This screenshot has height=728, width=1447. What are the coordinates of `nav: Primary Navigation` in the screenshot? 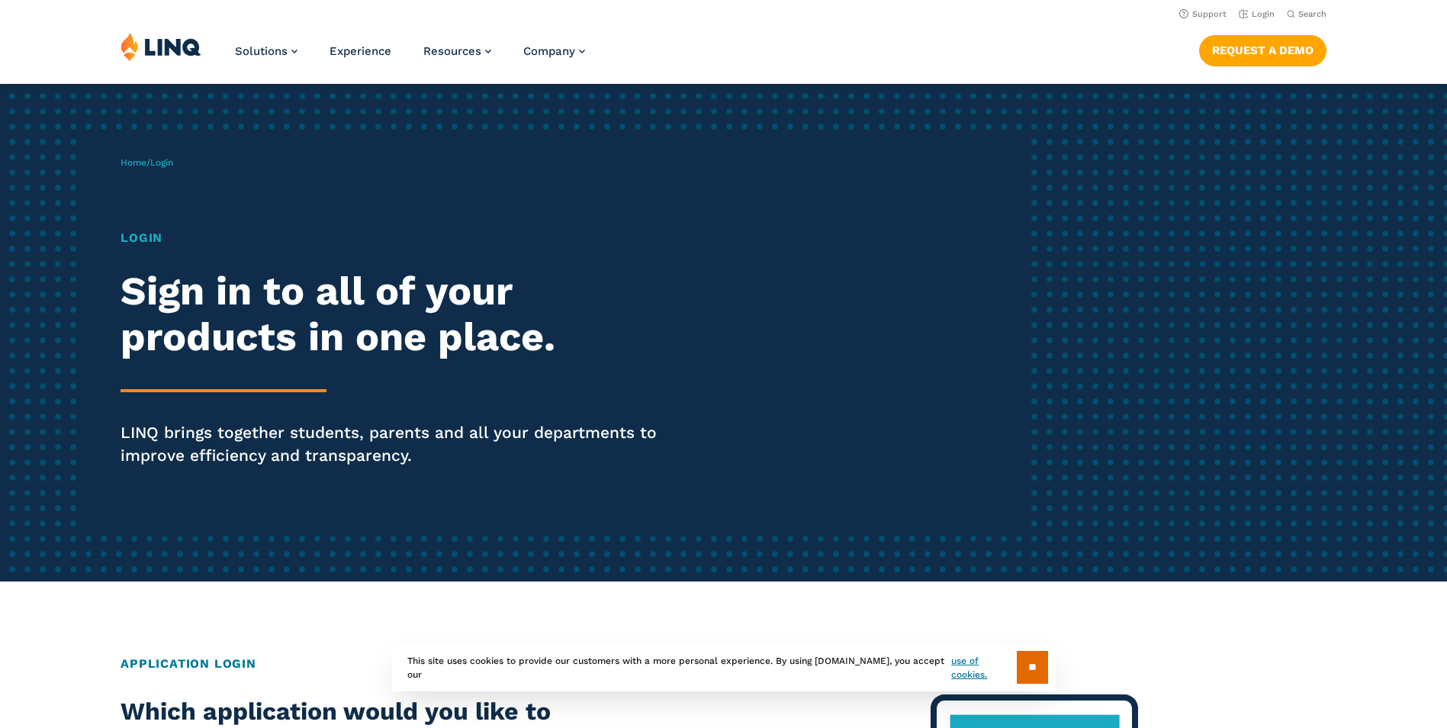 It's located at (410, 57).